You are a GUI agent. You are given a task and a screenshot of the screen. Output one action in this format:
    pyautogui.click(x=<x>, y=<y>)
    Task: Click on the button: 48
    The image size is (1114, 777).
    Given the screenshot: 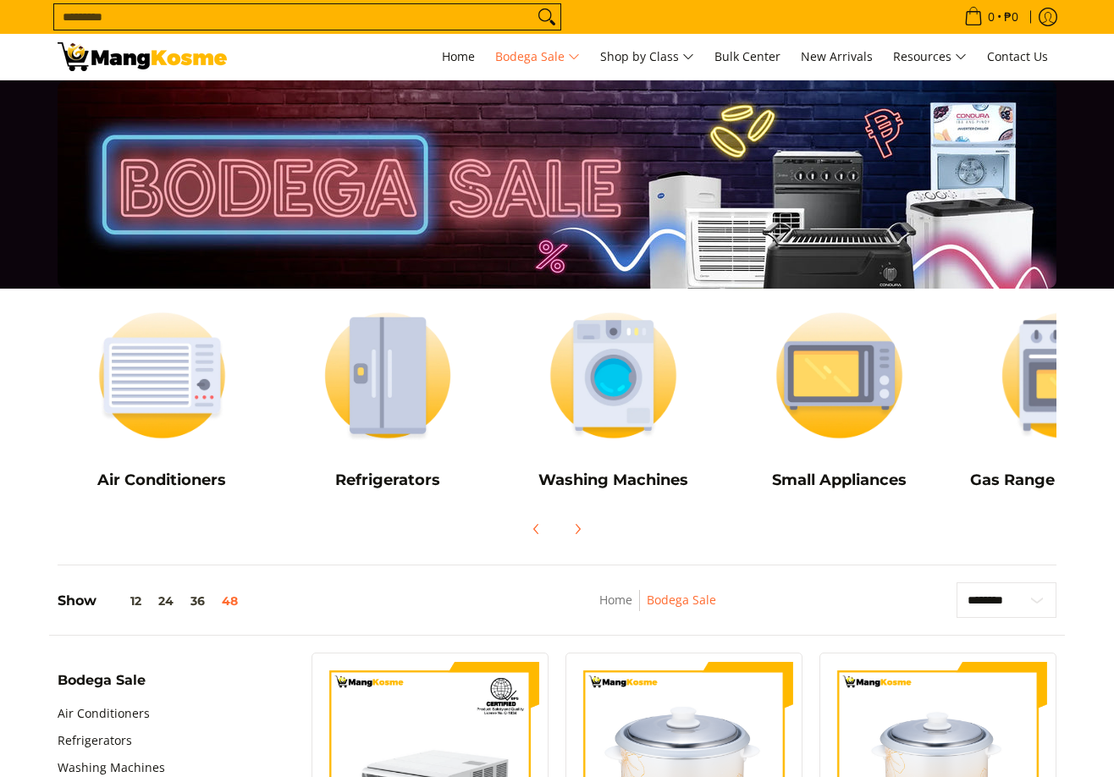 What is the action you would take?
    pyautogui.click(x=229, y=601)
    